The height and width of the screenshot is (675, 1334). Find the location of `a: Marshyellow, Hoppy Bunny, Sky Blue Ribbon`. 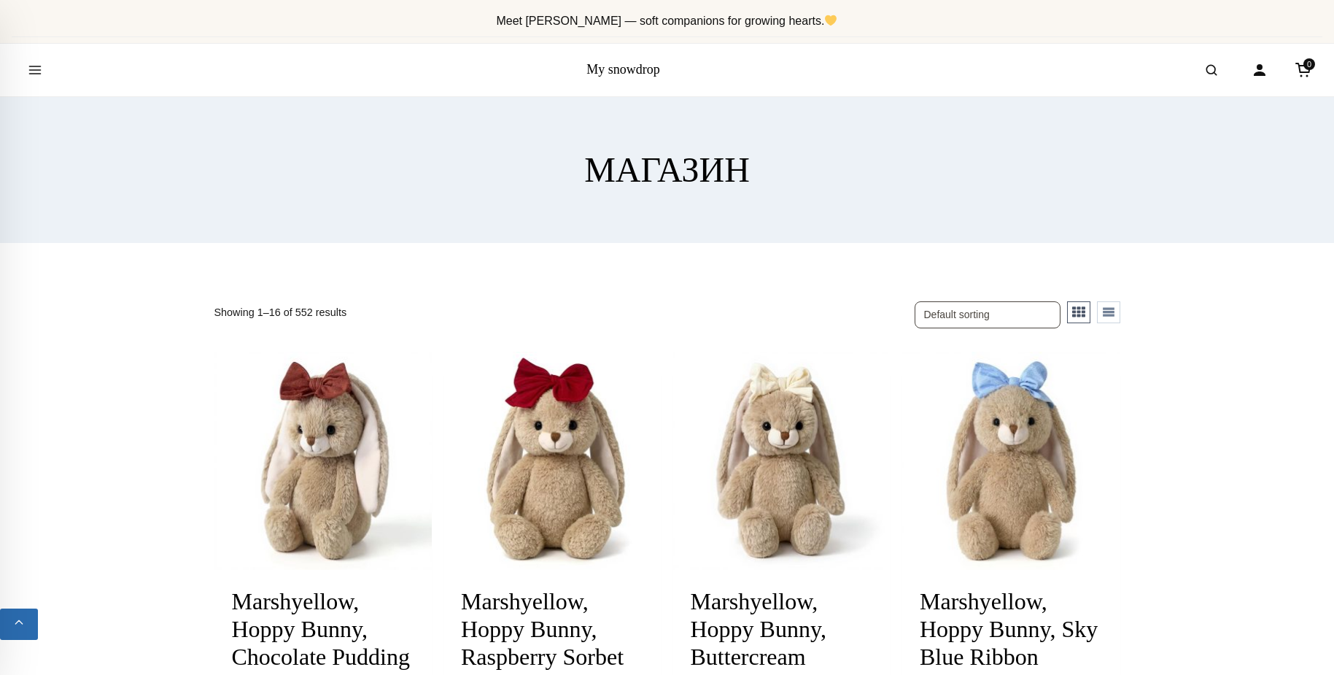

a: Marshyellow, Hoppy Bunny, Sky Blue Ribbon is located at coordinates (1009, 629).